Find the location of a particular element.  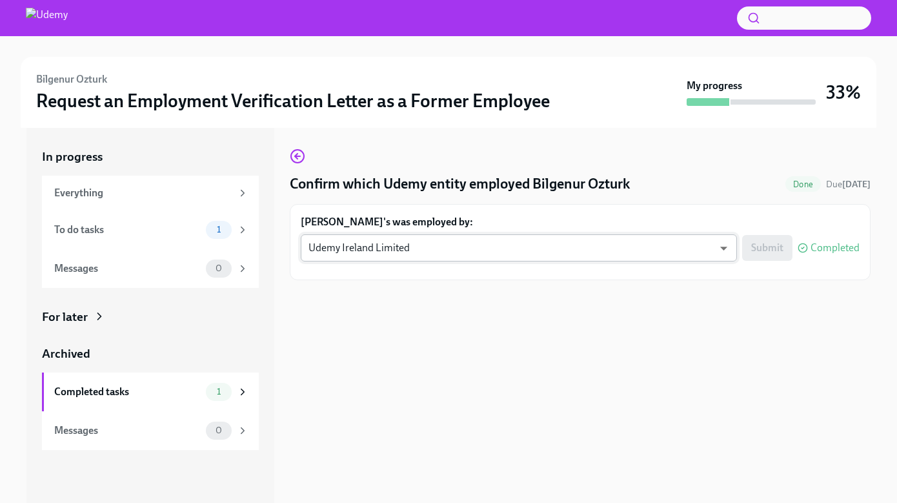

div: Udemy Ireland Limited is located at coordinates (519, 248).